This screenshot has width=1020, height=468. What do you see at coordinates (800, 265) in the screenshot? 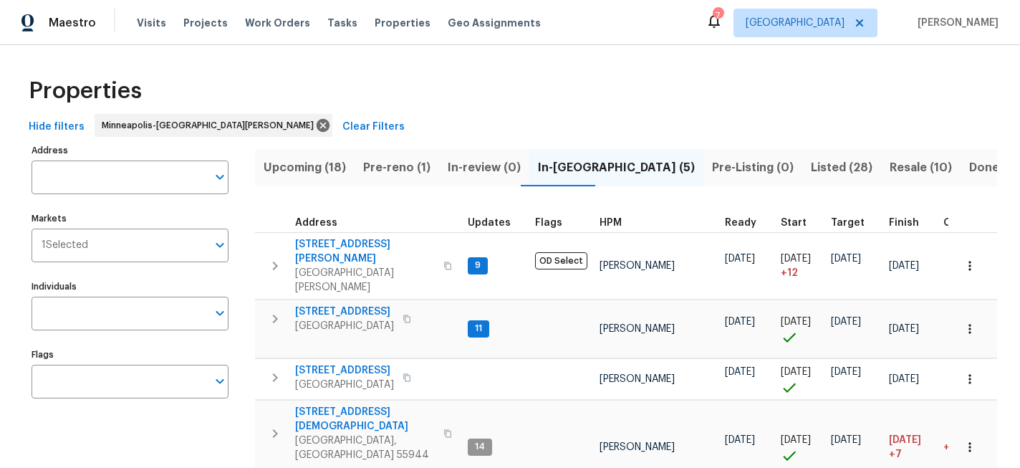
I see `td: Project started 12 days late` at bounding box center [800, 265].